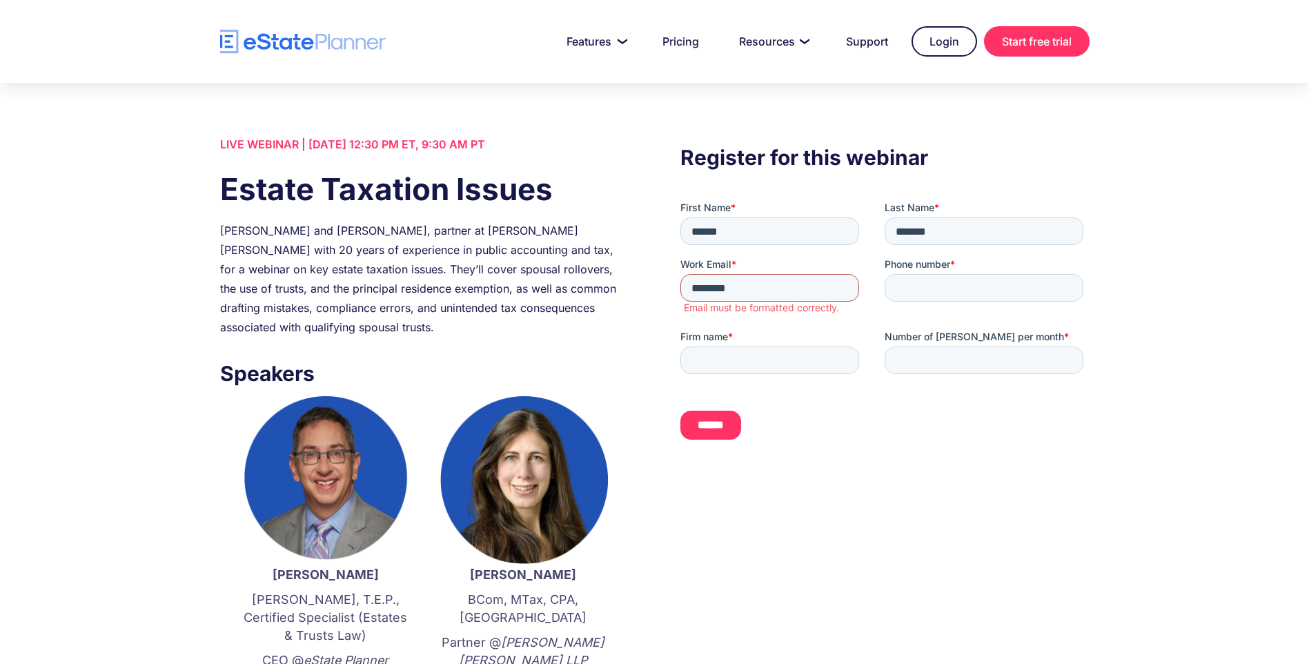 The width and height of the screenshot is (1309, 664). I want to click on h3: Speakers, so click(424, 373).